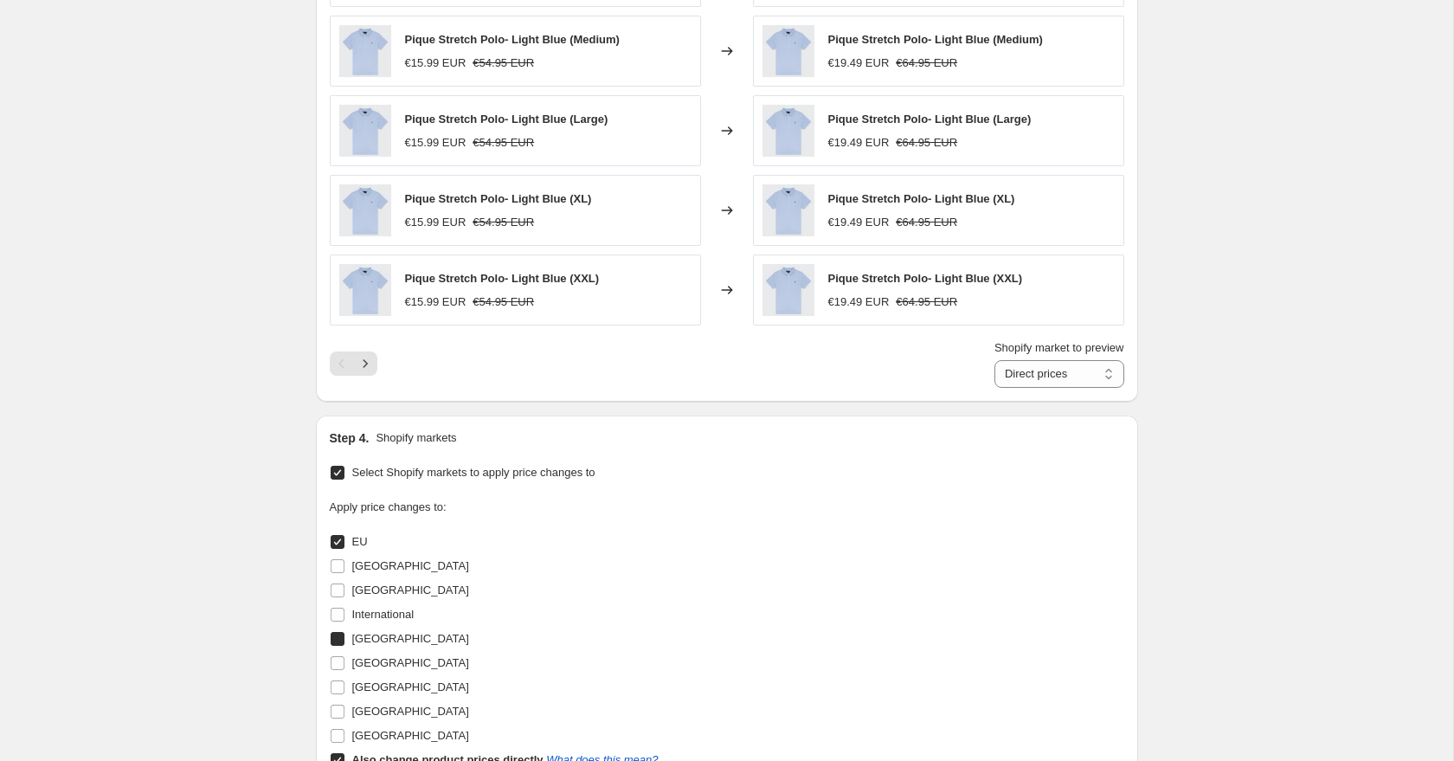  I want to click on span: Select Shopify markets to apply price changes to, so click(473, 472).